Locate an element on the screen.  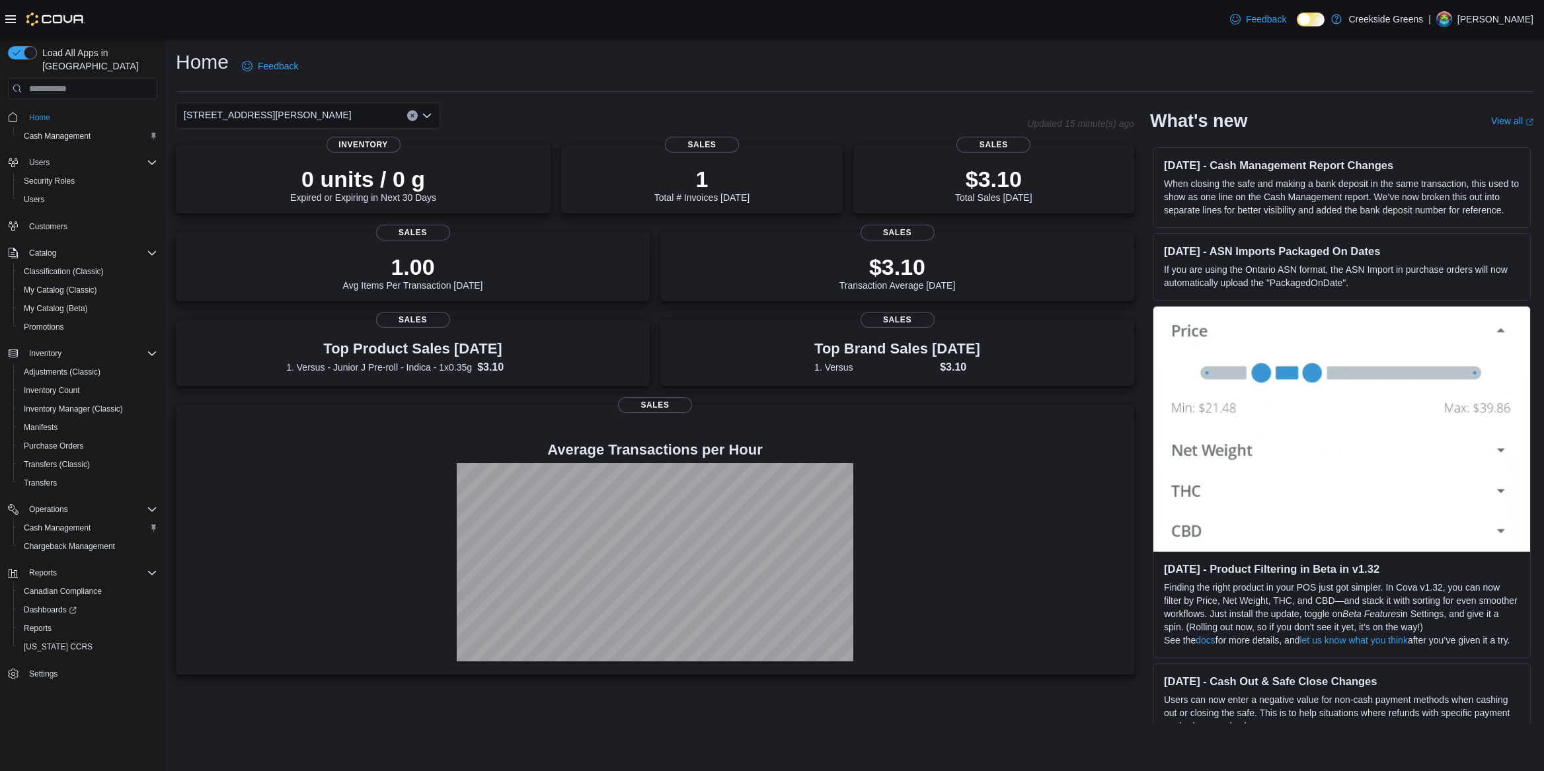
span: Inventory Count is located at coordinates (52, 391).